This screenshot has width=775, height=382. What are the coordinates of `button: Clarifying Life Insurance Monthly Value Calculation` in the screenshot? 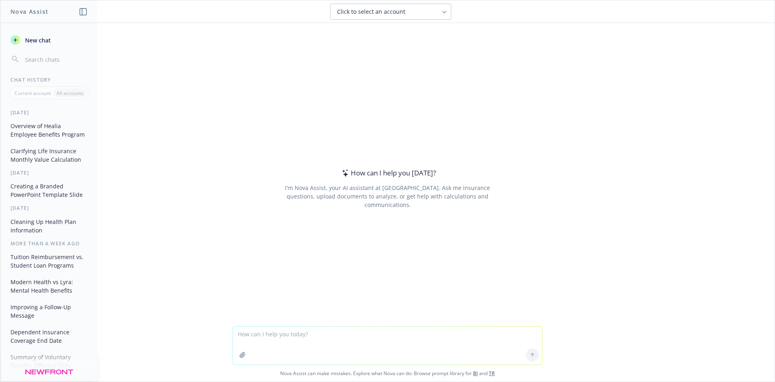 It's located at (49, 155).